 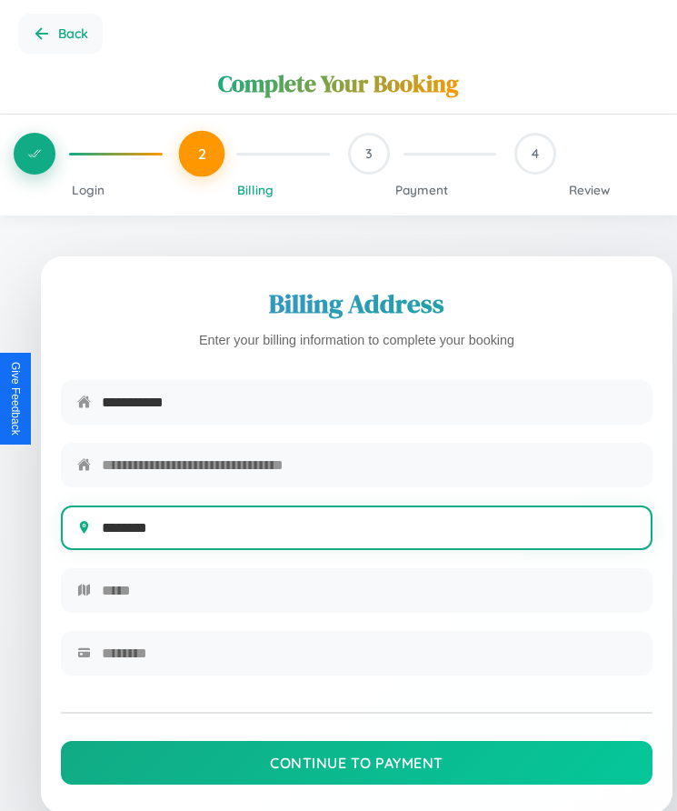 I want to click on span: Login, so click(x=88, y=189).